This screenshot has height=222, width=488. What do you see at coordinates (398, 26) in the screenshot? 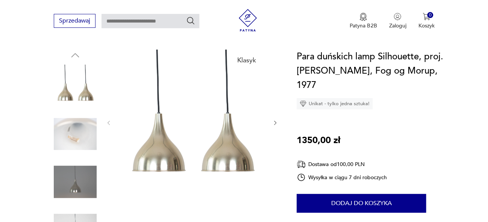
I see `p: Zaloguj` at bounding box center [398, 26].